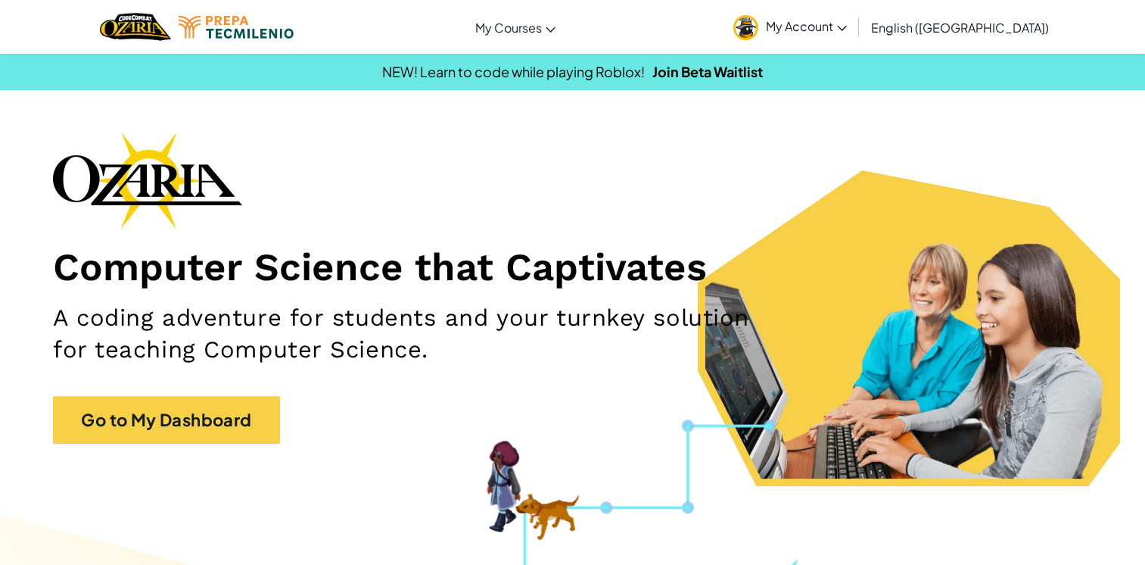 The image size is (1145, 565). I want to click on a: Ozaria by CodeCombat logo, so click(135, 26).